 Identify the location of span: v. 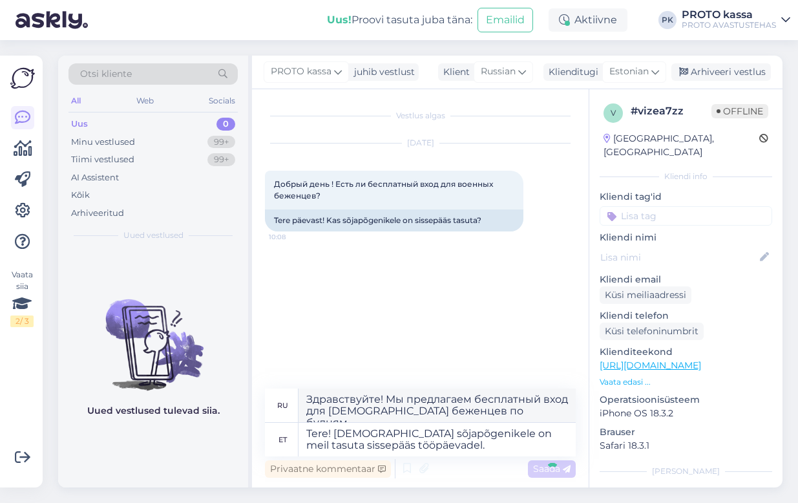
(613, 112).